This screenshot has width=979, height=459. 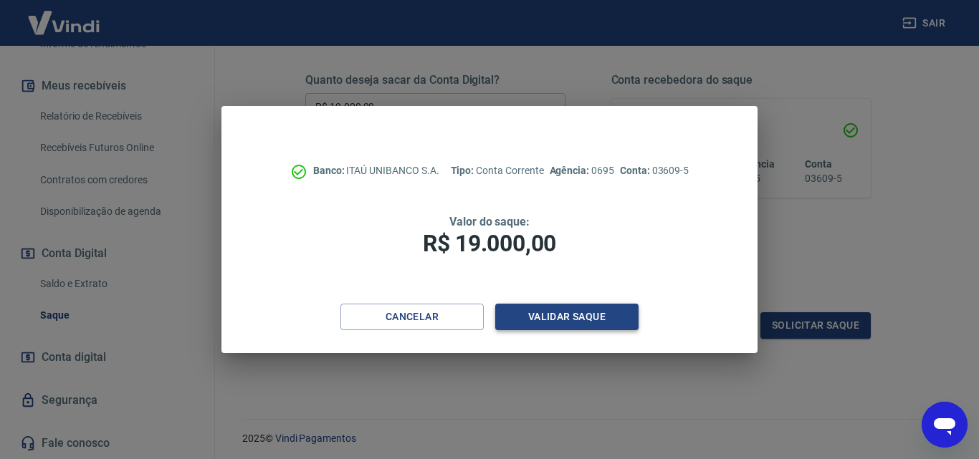 What do you see at coordinates (636, 171) in the screenshot?
I see `span: Conta:` at bounding box center [636, 171].